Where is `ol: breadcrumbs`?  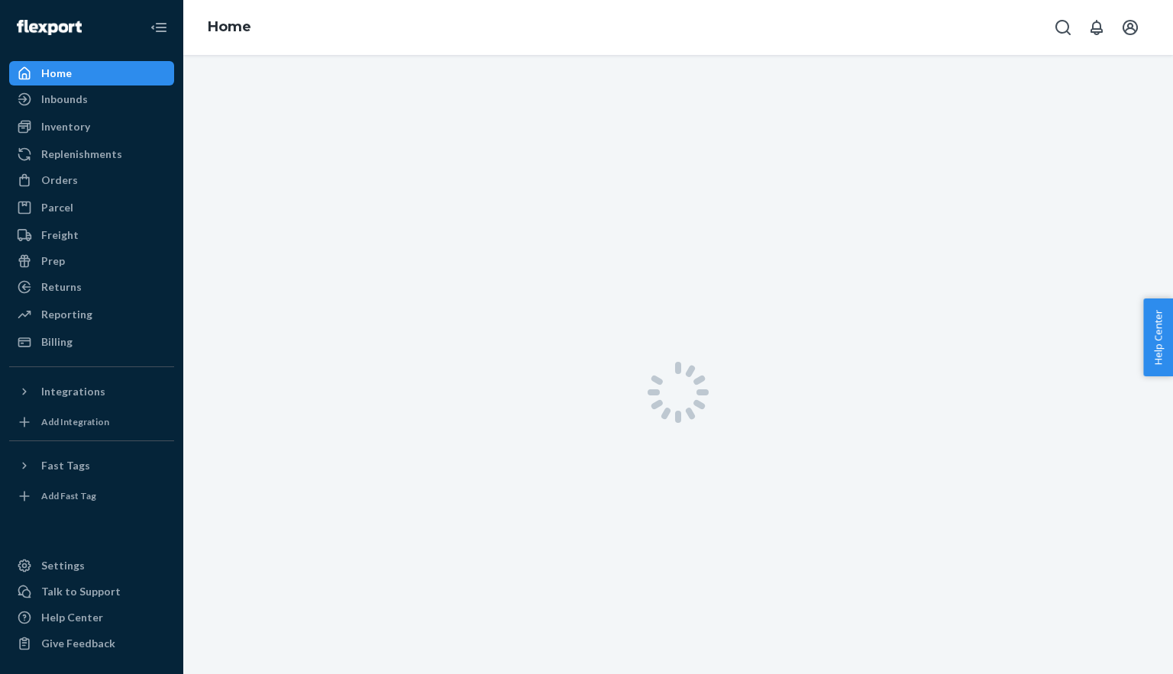 ol: breadcrumbs is located at coordinates (229, 27).